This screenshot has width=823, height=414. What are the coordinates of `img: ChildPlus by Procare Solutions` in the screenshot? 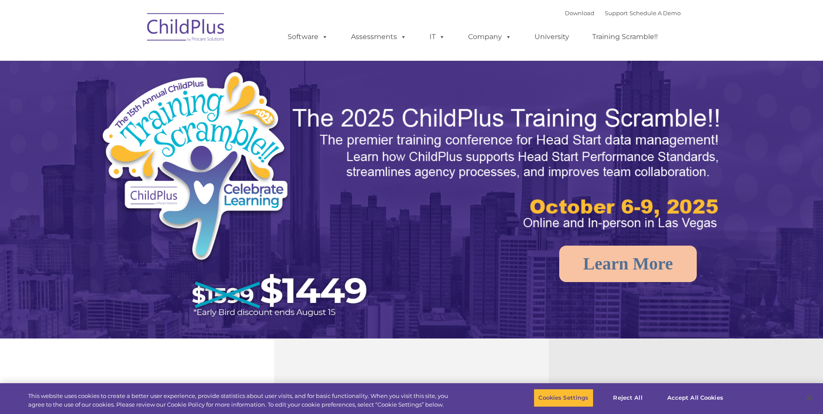 It's located at (186, 29).